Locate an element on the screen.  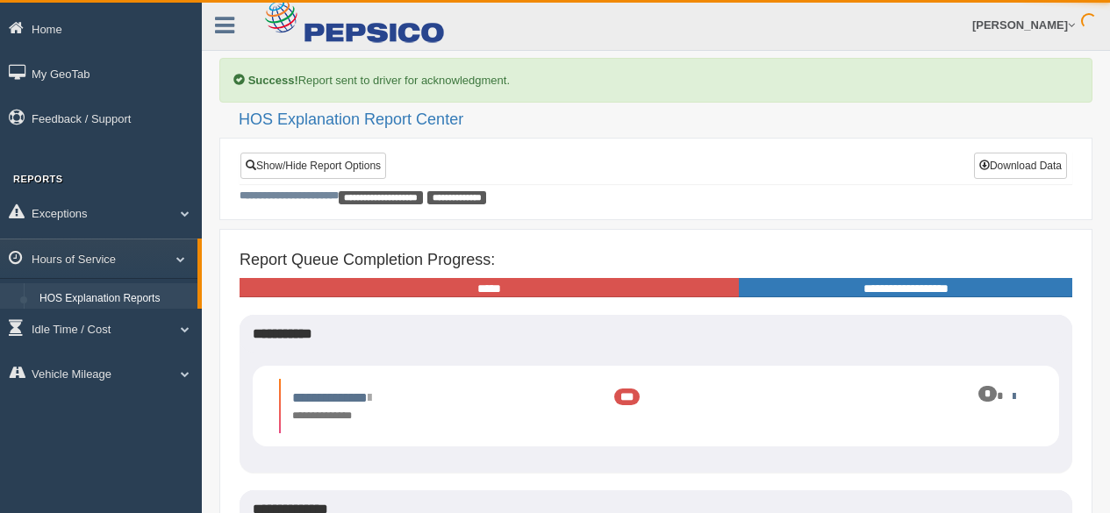
h4: Report Queue Completion Progress: is located at coordinates (655, 261).